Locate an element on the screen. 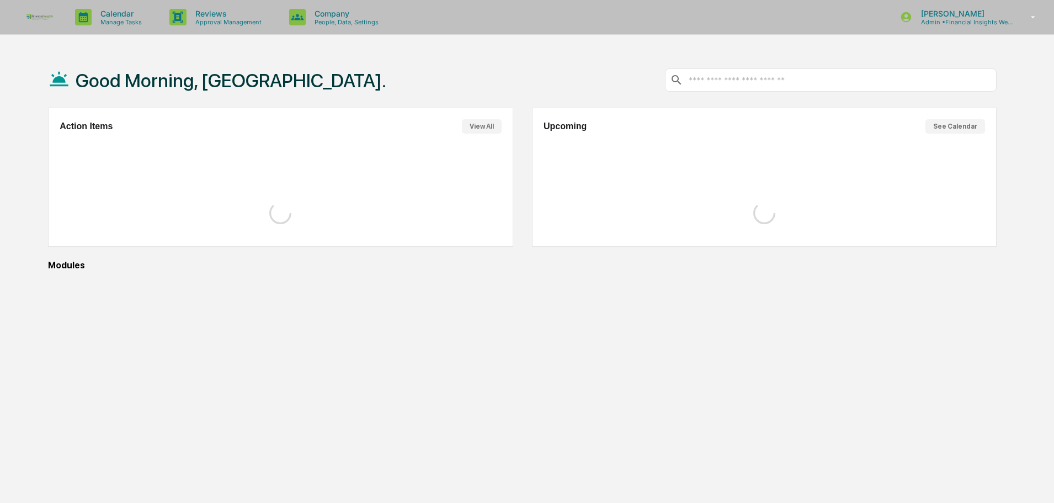  h2: Action Items is located at coordinates (86, 126).